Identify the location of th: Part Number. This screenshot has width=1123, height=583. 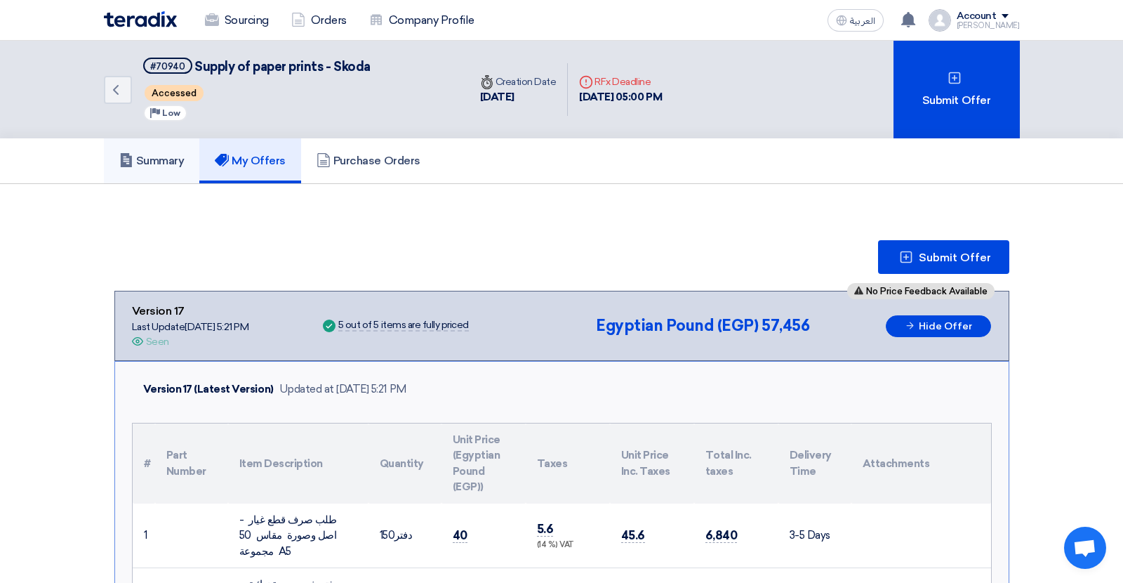
(192, 463).